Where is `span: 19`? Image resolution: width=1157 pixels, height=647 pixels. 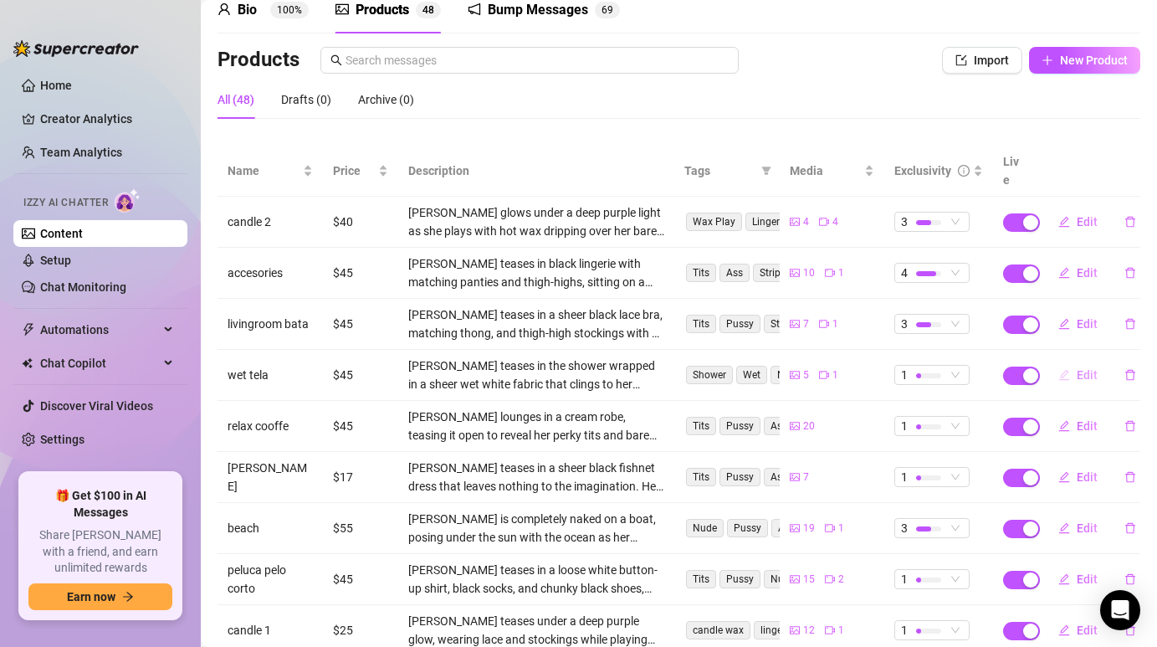 span: 19 is located at coordinates (809, 528).